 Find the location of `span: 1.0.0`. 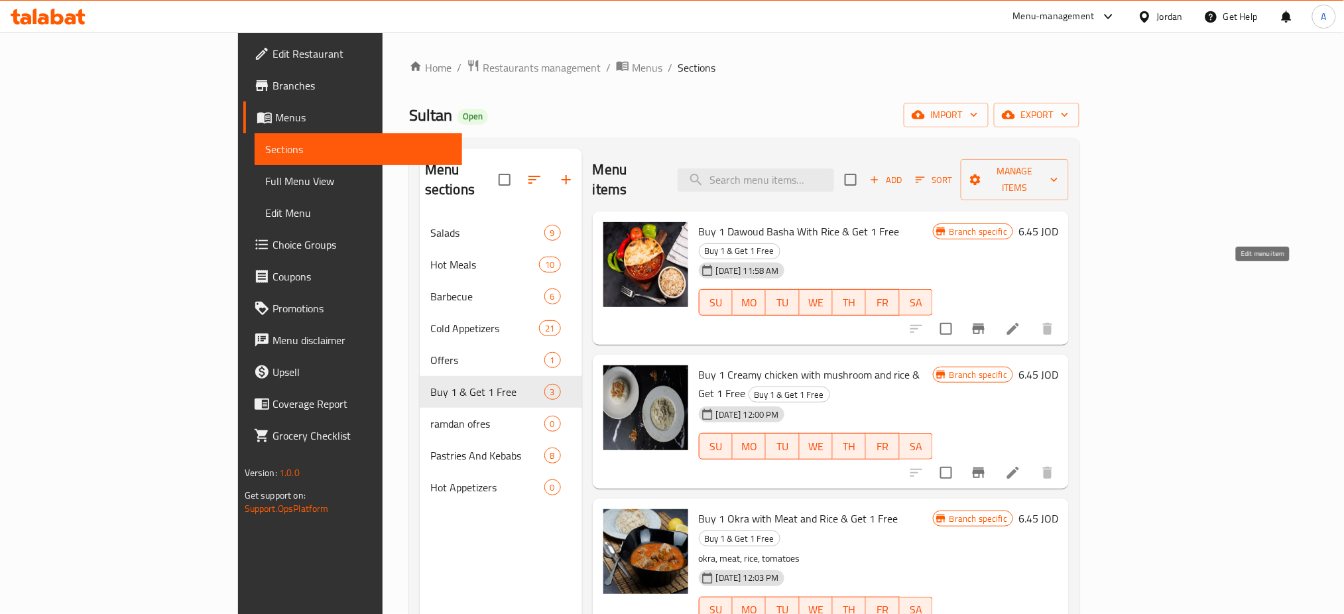

span: 1.0.0 is located at coordinates (289, 473).